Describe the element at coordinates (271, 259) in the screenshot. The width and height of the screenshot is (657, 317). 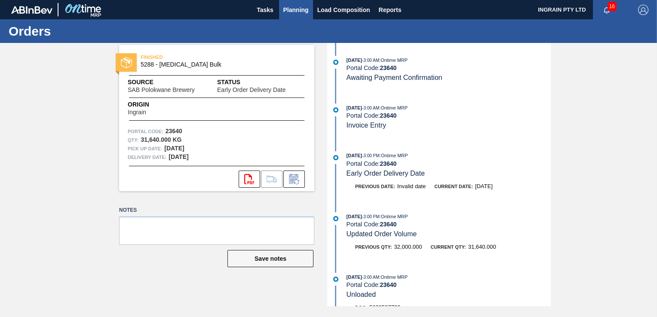
I see `button: Save notes` at that location.